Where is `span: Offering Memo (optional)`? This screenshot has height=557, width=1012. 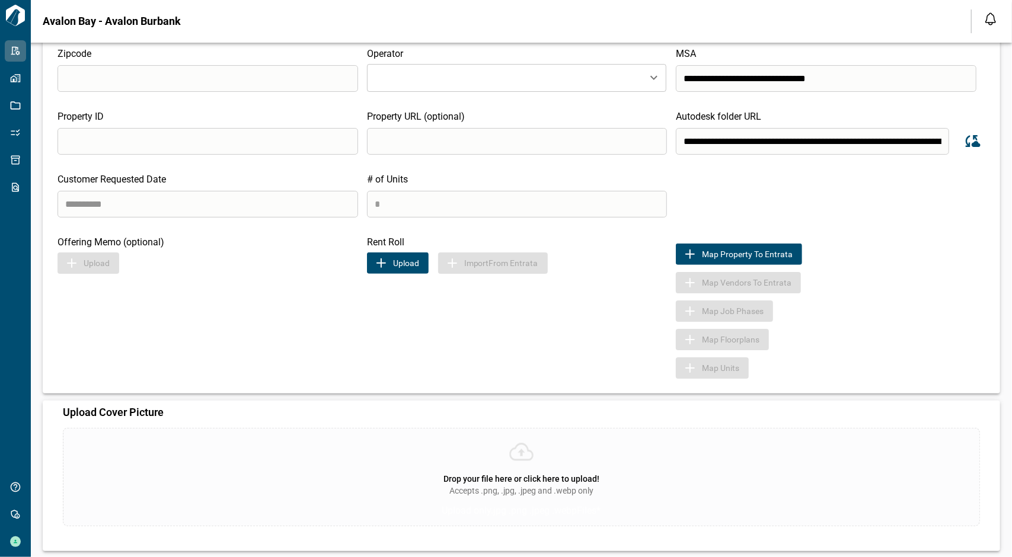 span: Offering Memo (optional) is located at coordinates (111, 242).